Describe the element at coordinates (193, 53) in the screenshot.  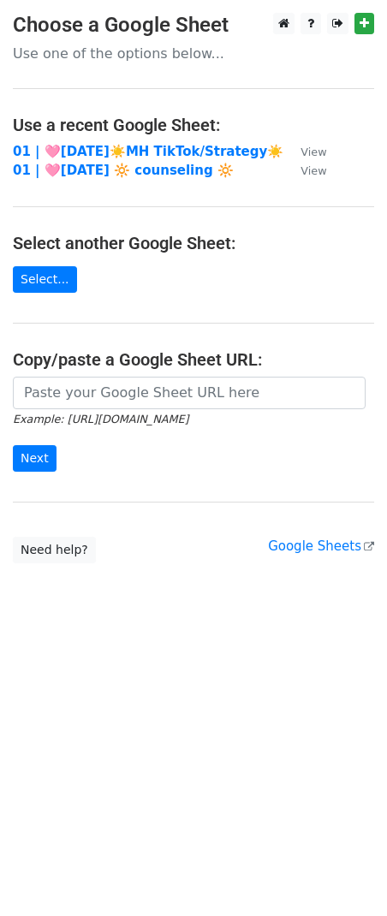
I see `p: Use one of the options below...` at that location.